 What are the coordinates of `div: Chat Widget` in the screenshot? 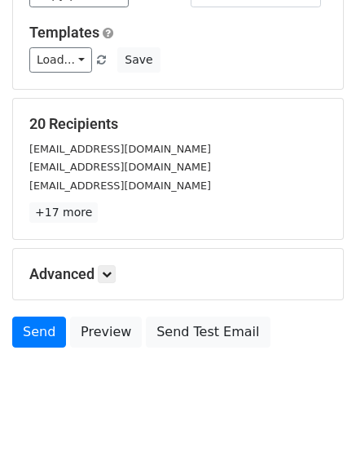 It's located at (316, 431).